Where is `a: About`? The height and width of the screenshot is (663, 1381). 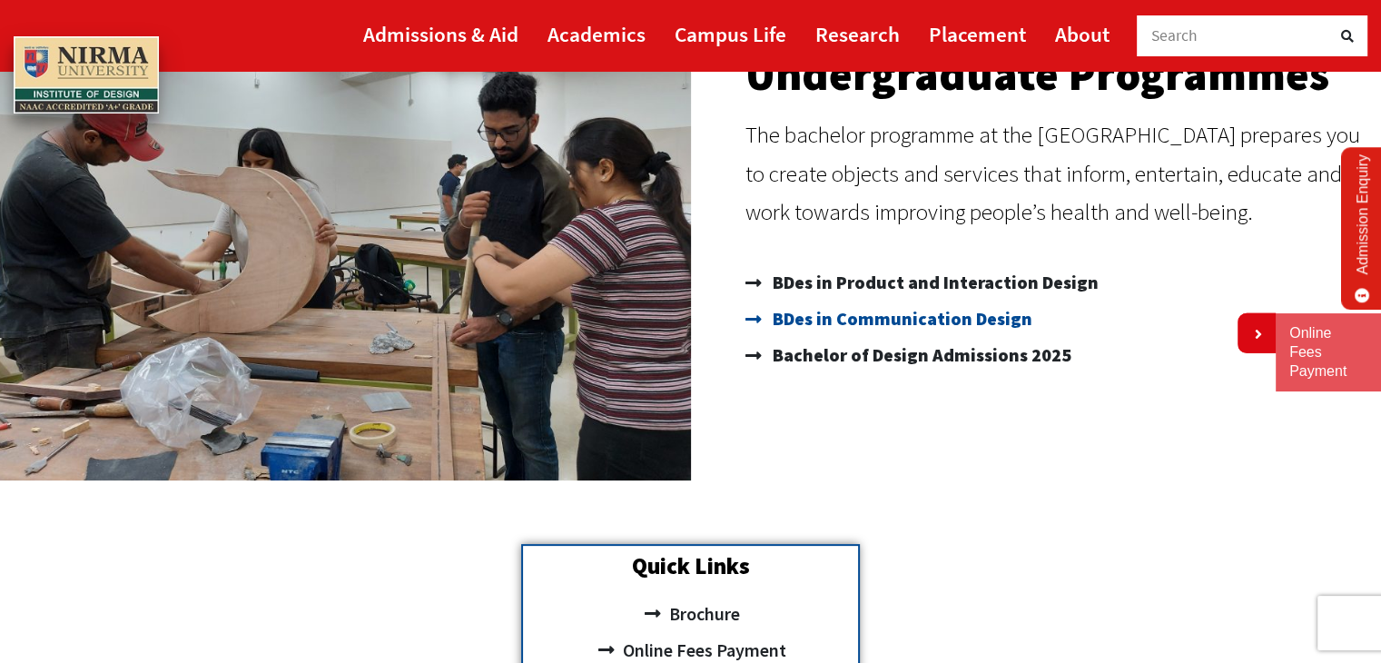
a: About is located at coordinates (1082, 34).